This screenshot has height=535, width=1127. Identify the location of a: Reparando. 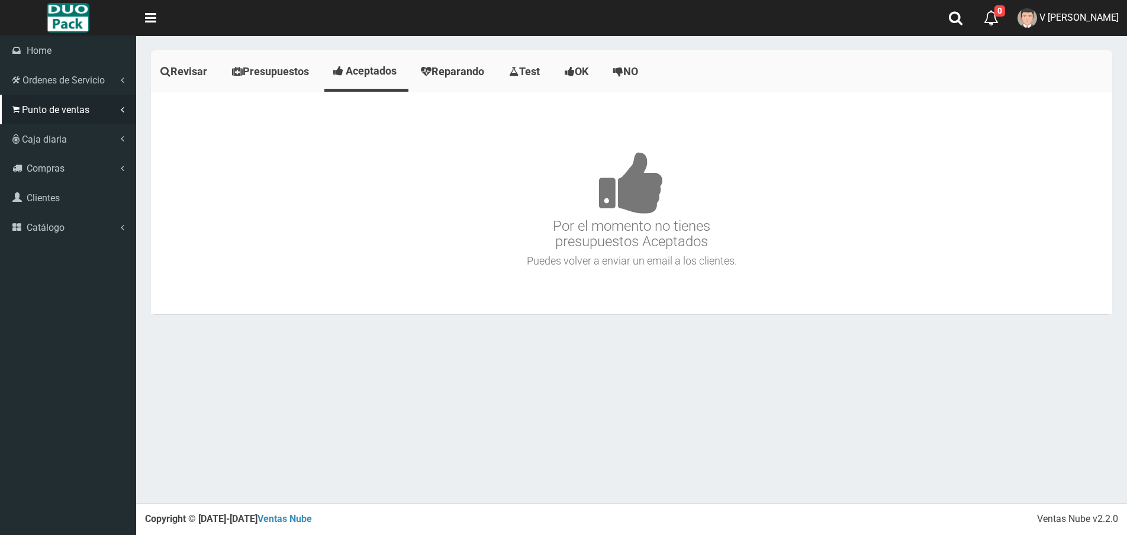
(454, 72).